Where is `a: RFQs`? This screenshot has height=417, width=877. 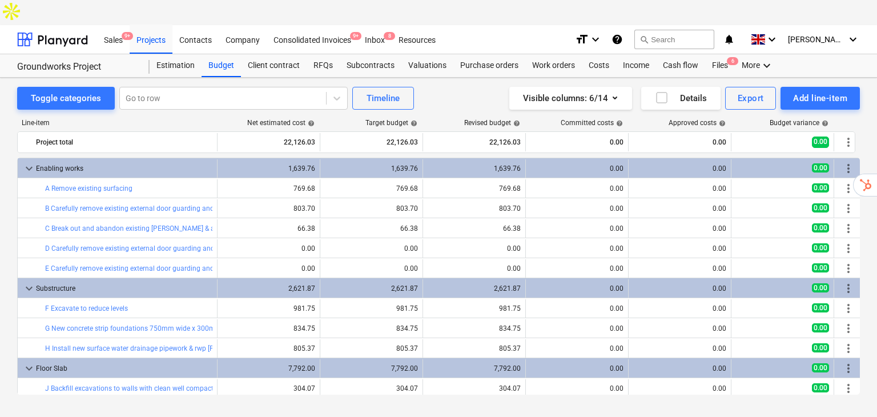 a: RFQs is located at coordinates (323, 66).